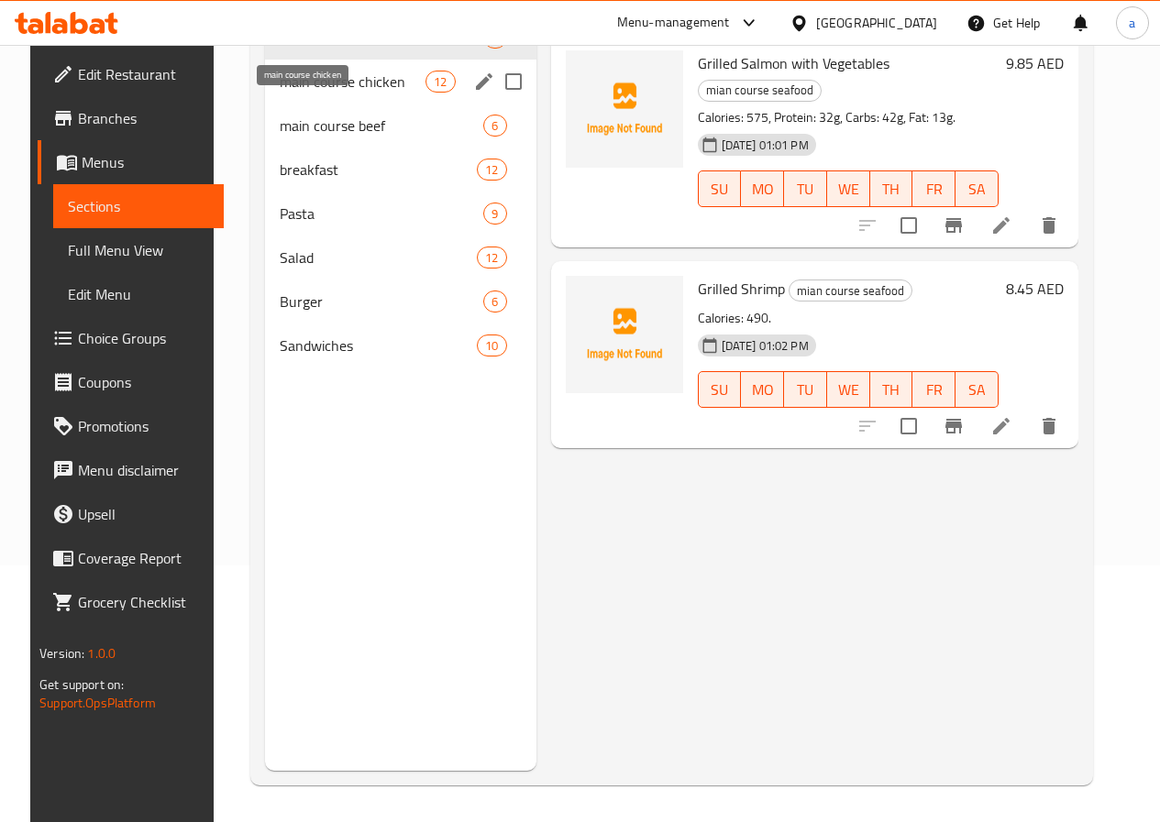 The height and width of the screenshot is (822, 1160). What do you see at coordinates (130, 426) in the screenshot?
I see `a: Promotions` at bounding box center [130, 426].